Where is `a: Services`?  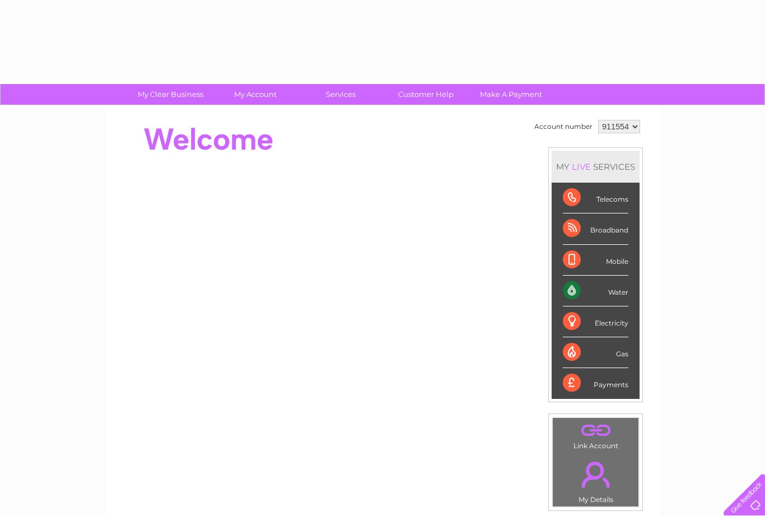
a: Services is located at coordinates (340, 94).